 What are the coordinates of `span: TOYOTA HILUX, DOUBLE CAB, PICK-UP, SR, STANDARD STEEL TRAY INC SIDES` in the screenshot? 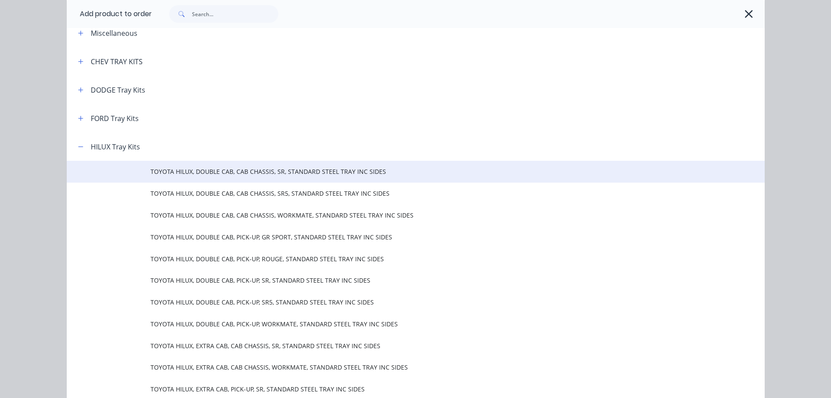 It's located at (396, 280).